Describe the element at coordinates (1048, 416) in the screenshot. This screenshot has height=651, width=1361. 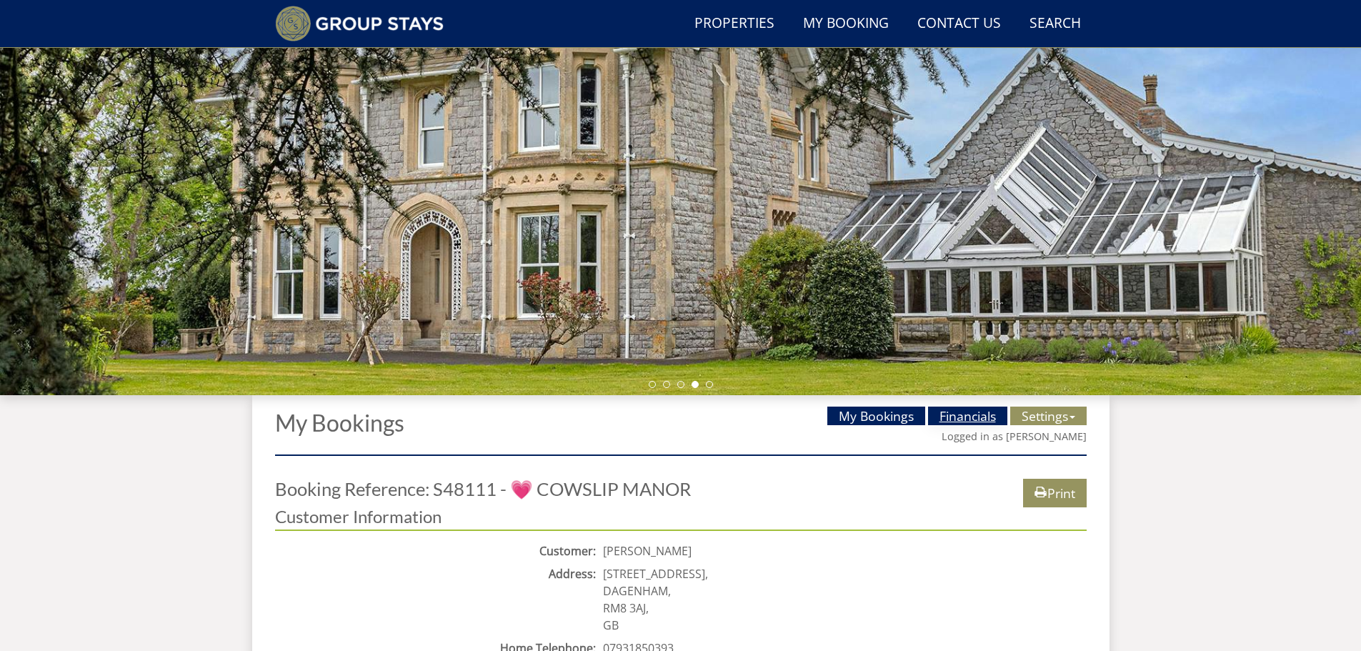
I see `a: Settings` at that location.